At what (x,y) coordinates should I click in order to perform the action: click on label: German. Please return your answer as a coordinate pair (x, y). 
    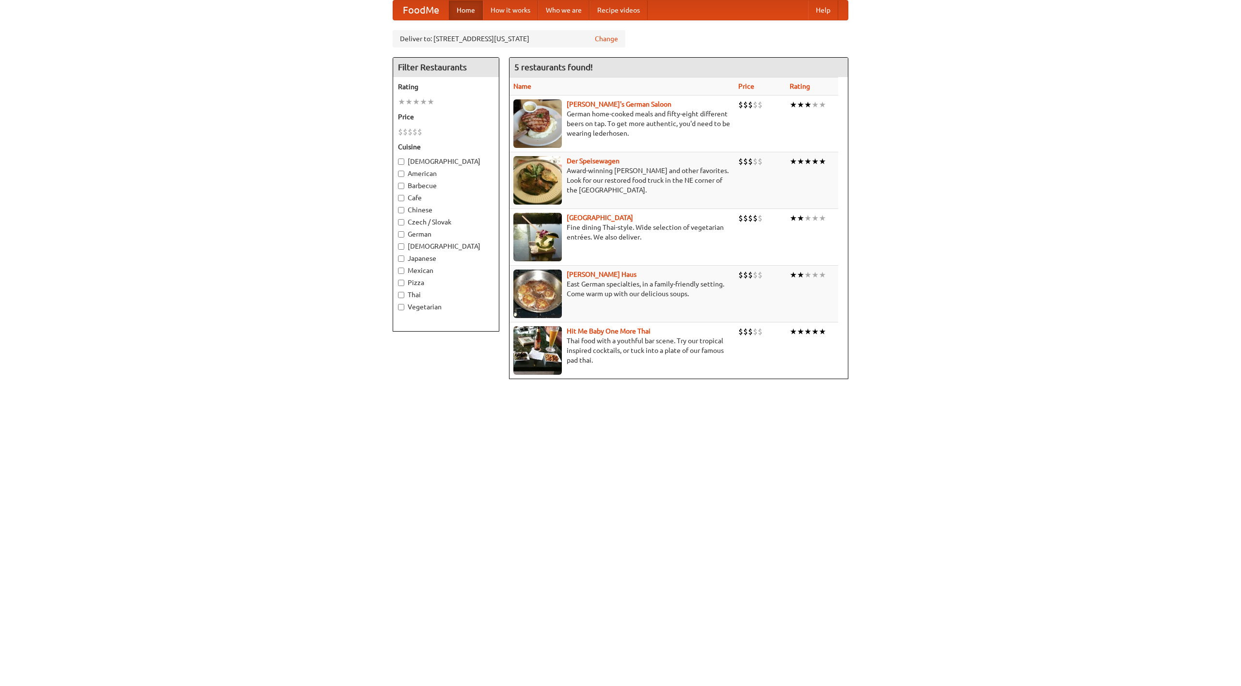
    Looking at the image, I should click on (446, 234).